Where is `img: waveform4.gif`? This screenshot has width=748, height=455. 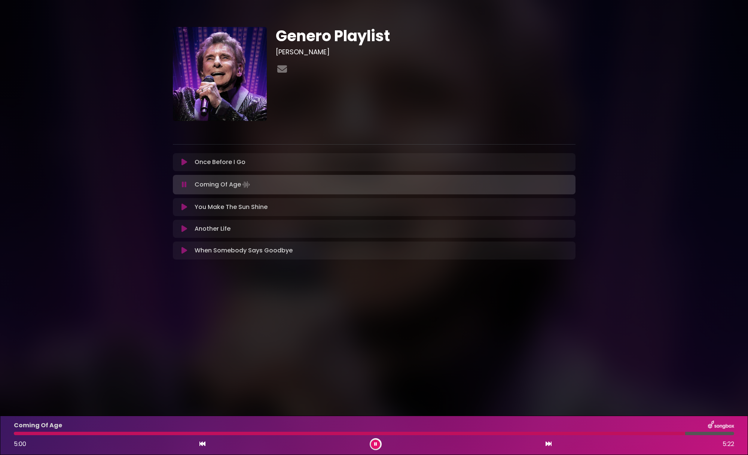
img: waveform4.gif is located at coordinates (246, 184).